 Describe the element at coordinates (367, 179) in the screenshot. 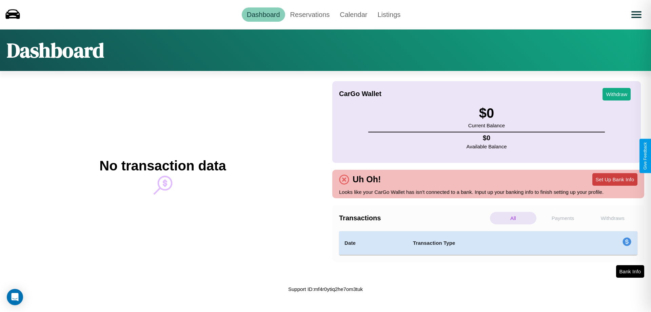

I see `h4: Uh Oh!` at that location.